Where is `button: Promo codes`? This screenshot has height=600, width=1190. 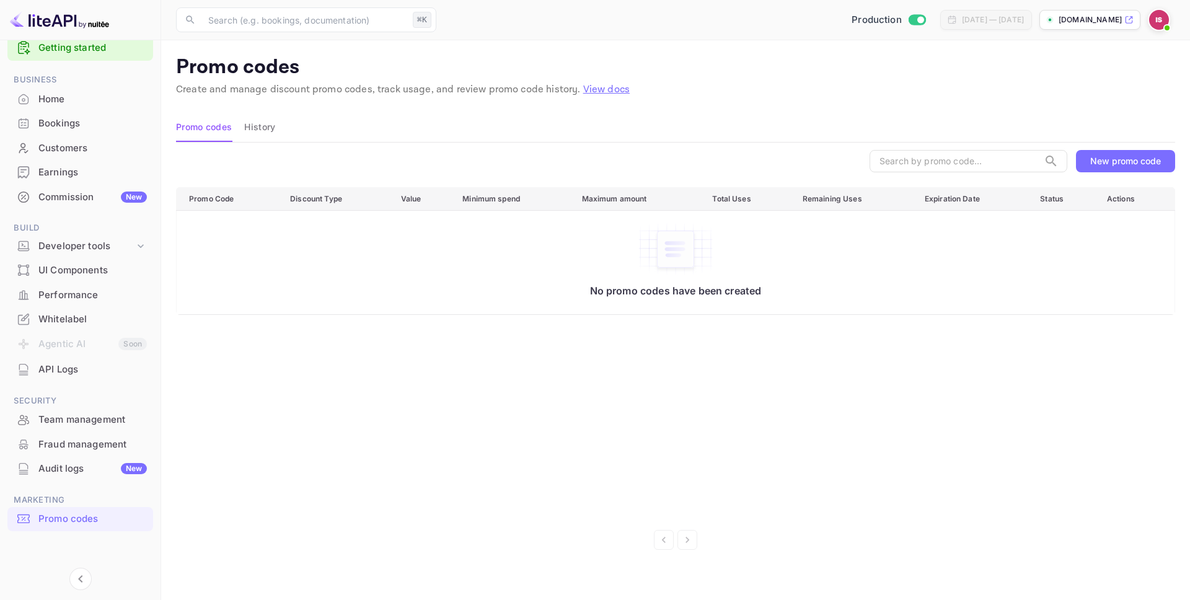 button: Promo codes is located at coordinates (204, 127).